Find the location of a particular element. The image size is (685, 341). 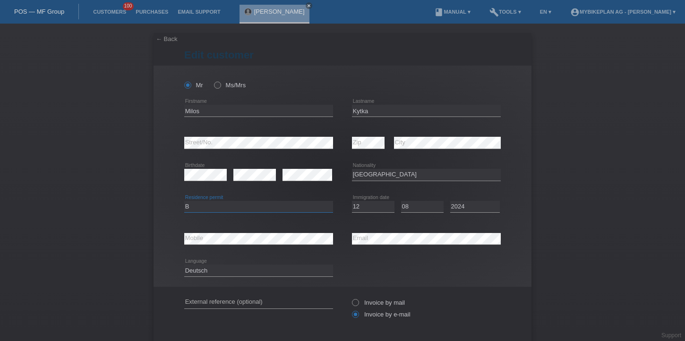

a: Email Support is located at coordinates (199, 12).